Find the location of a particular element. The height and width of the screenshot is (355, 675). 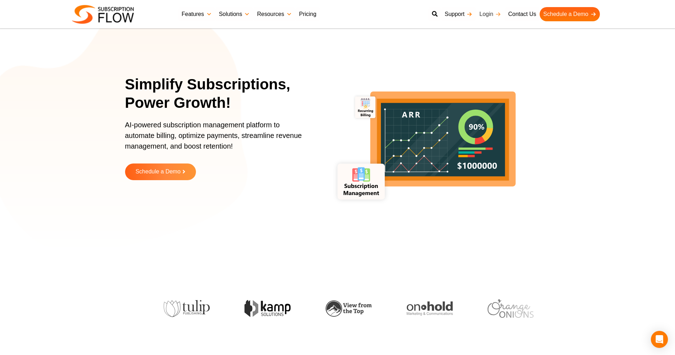

div: Open Intercom Messenger is located at coordinates (659, 339).